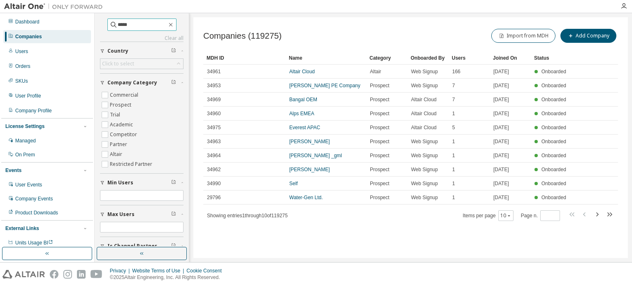  What do you see at coordinates (214, 86) in the screenshot?
I see `span: 34953` at bounding box center [214, 86].